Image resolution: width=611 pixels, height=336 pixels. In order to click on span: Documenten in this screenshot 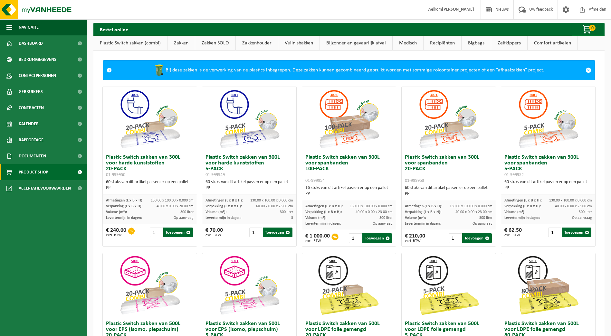, I will do `click(32, 156)`.